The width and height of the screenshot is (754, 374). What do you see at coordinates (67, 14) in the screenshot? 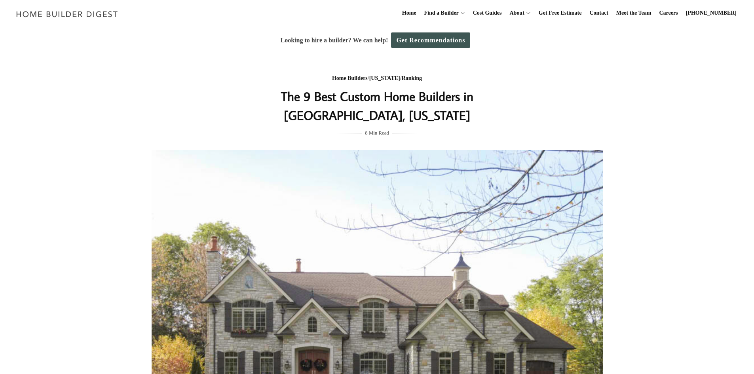
I see `img: Home Builder Digest` at bounding box center [67, 14].